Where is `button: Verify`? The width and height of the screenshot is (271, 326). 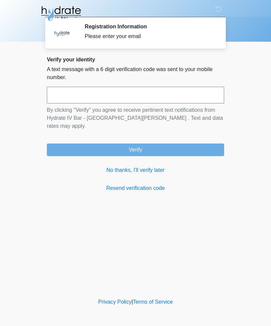 button: Verify is located at coordinates (135, 150).